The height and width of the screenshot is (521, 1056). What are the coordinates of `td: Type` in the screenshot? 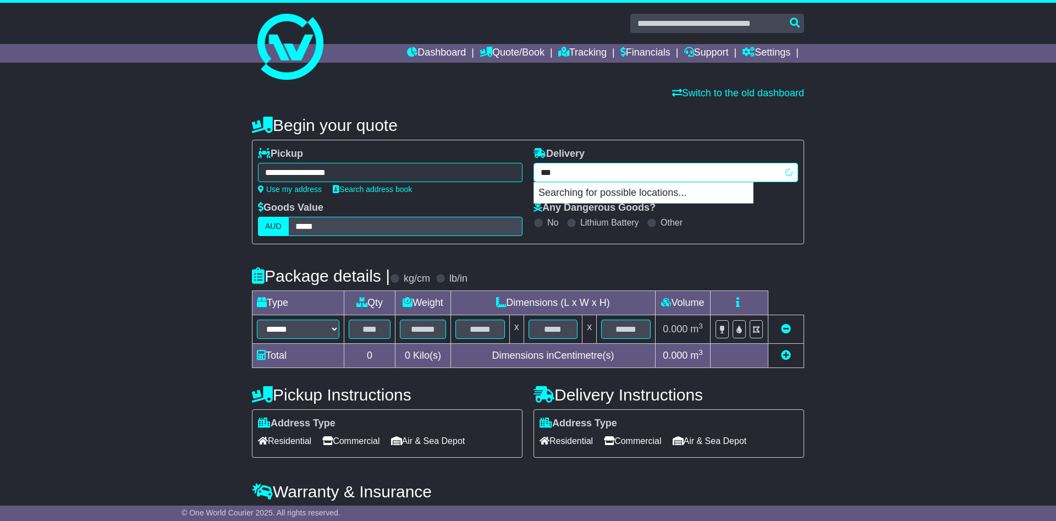 It's located at (298, 303).